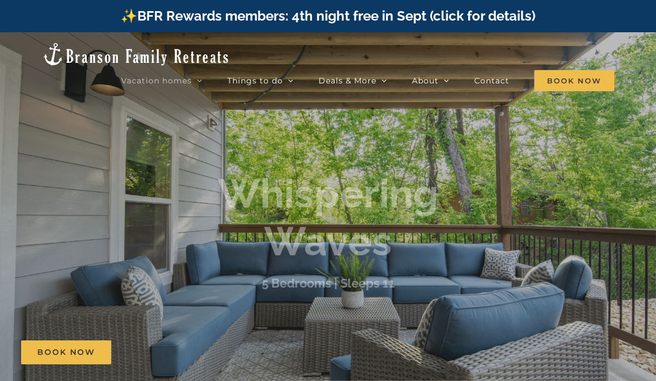  I want to click on a: Book Now, so click(66, 352).